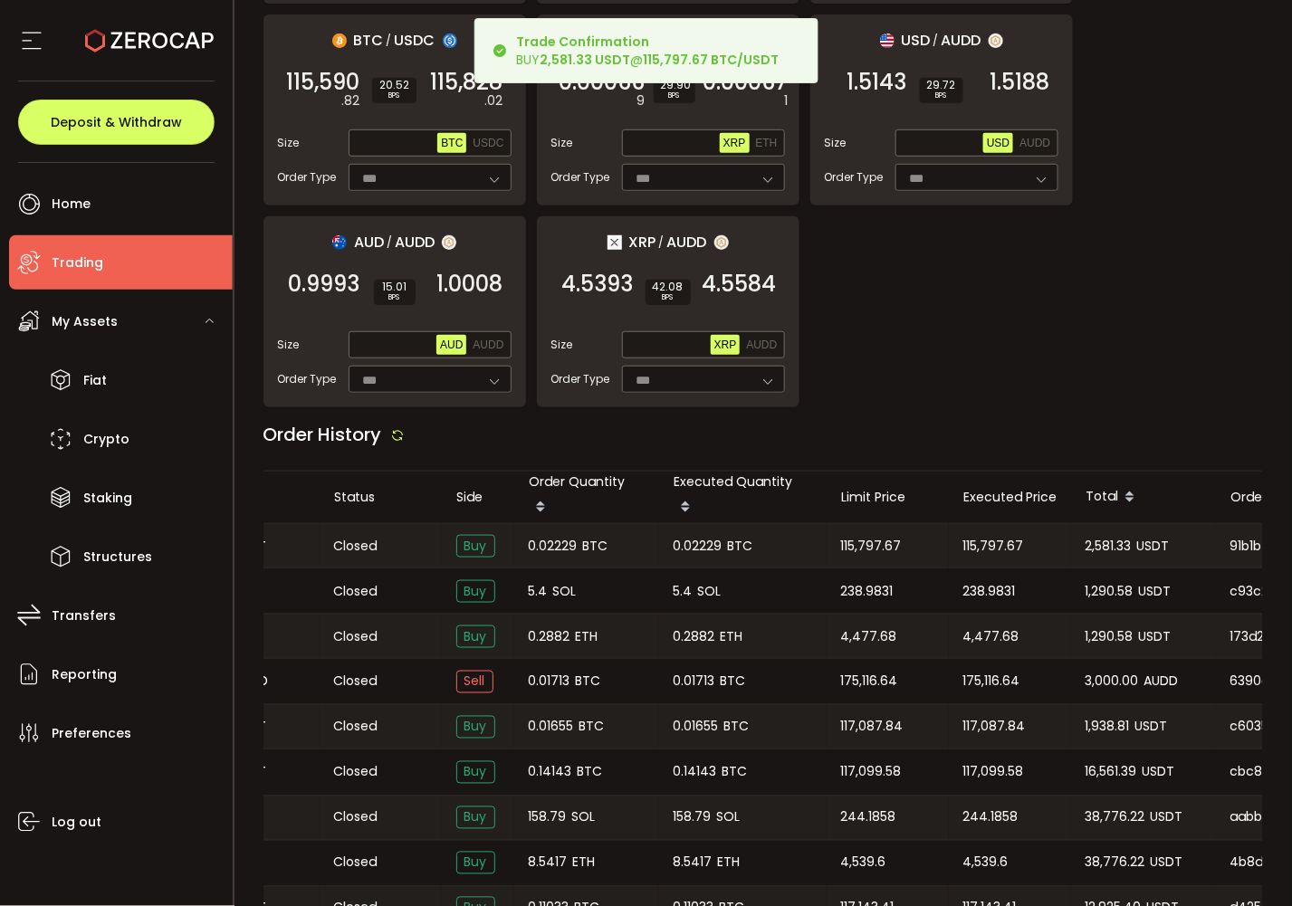 Image resolution: width=1292 pixels, height=906 pixels. Describe the element at coordinates (1111, 772) in the screenshot. I see `span: 16,561.39` at that location.